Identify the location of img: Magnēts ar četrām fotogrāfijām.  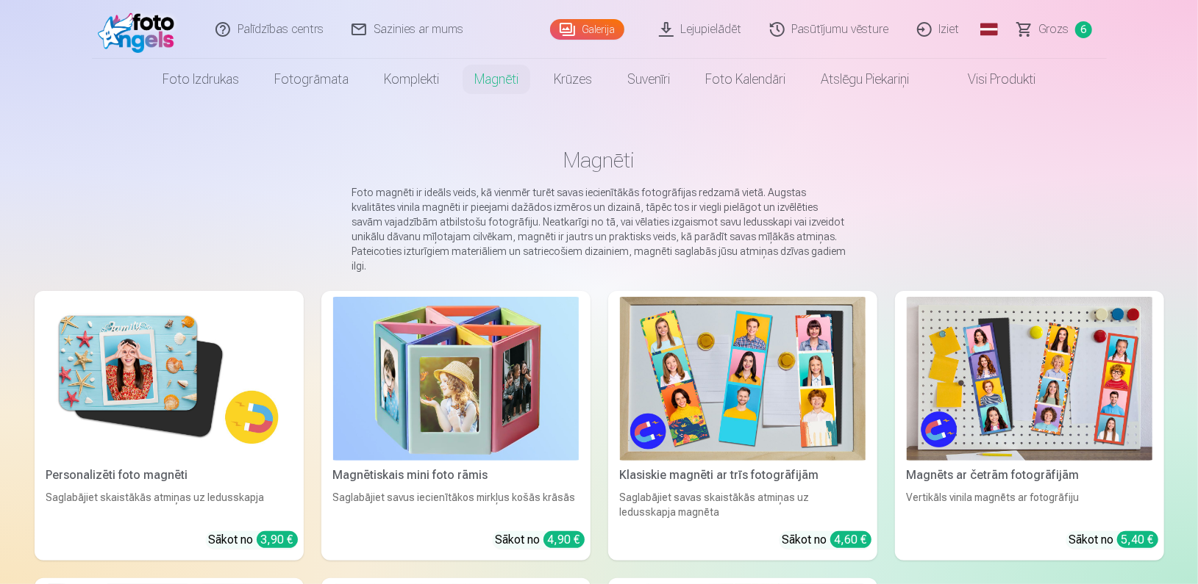
(1029, 379).